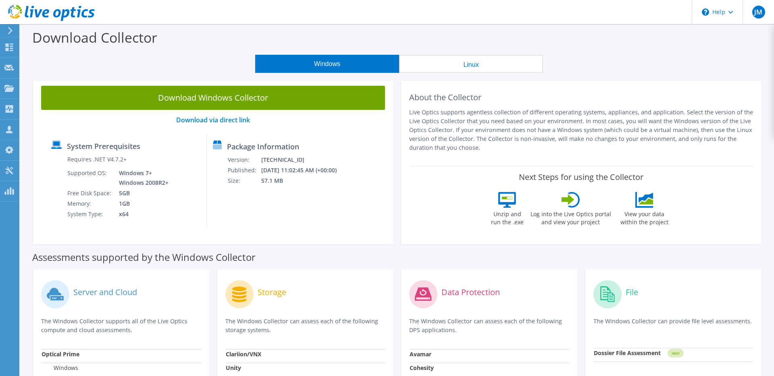  I want to click on label: Requires .NET V4.7.2+, so click(97, 160).